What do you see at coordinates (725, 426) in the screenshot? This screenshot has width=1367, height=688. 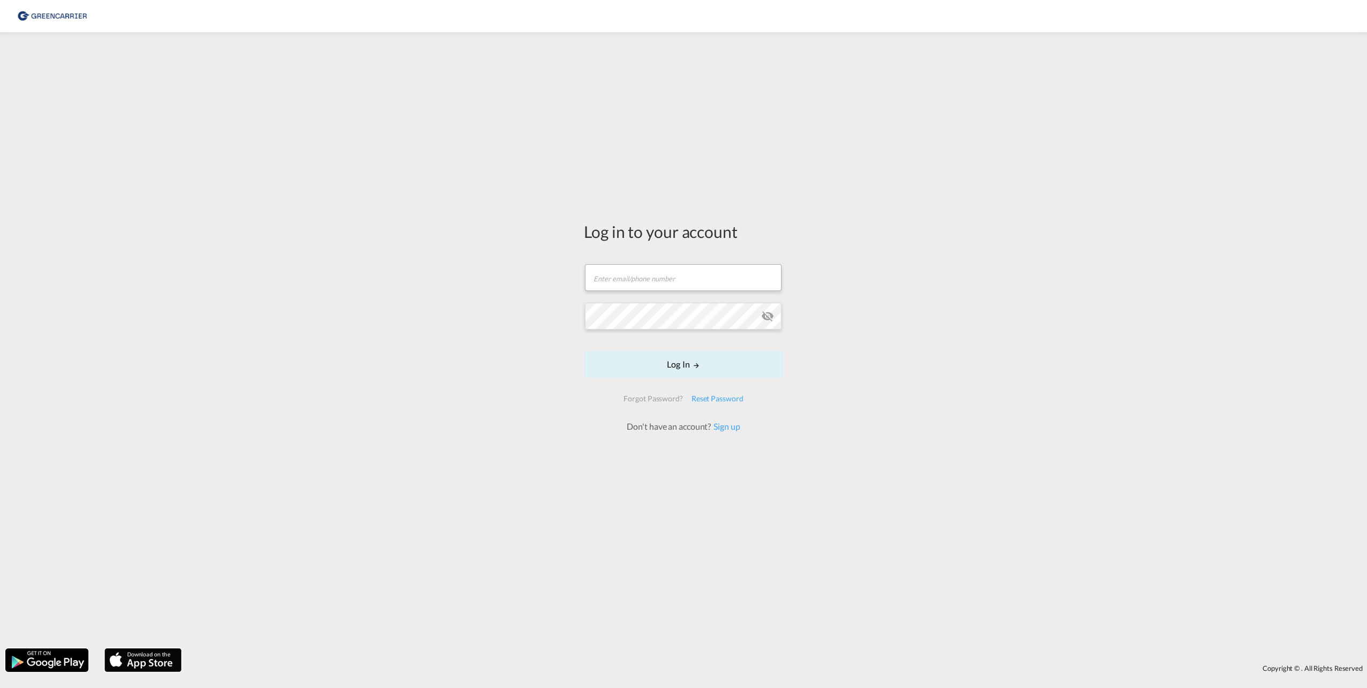 I see `a: Sign up` at bounding box center [725, 426].